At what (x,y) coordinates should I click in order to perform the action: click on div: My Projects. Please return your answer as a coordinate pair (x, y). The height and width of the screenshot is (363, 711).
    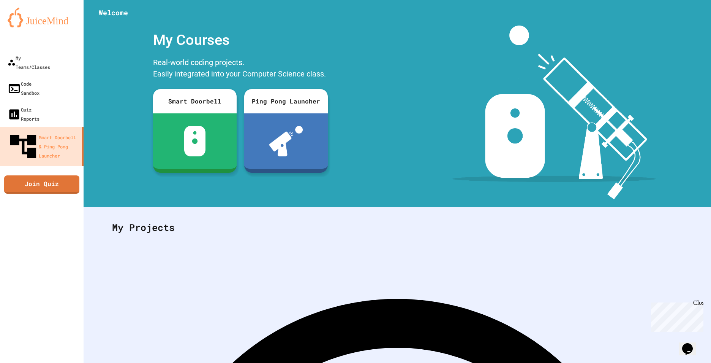
    Looking at the image, I should click on (398, 227).